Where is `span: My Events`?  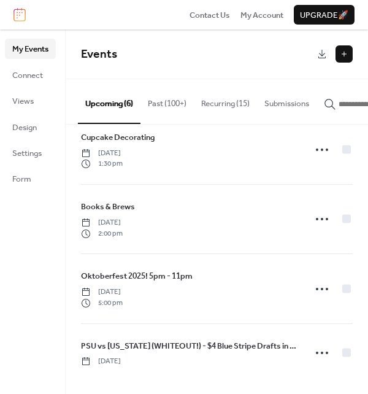 span: My Events is located at coordinates (30, 49).